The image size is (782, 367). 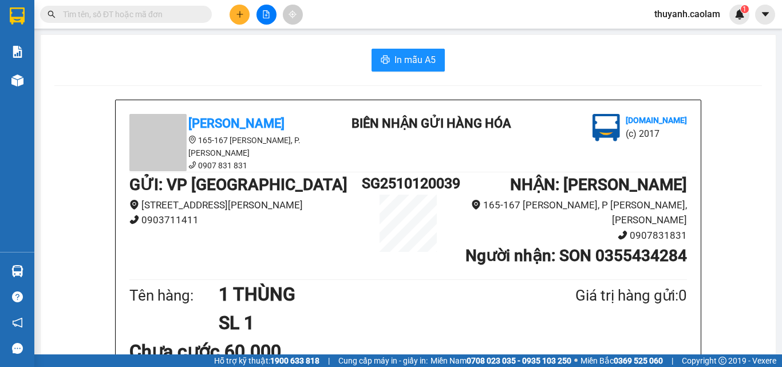 I want to click on h1: SG2510120039, so click(x=408, y=183).